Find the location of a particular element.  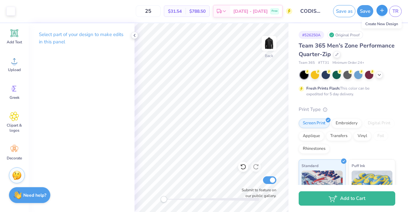

button: Save is located at coordinates (365, 11).